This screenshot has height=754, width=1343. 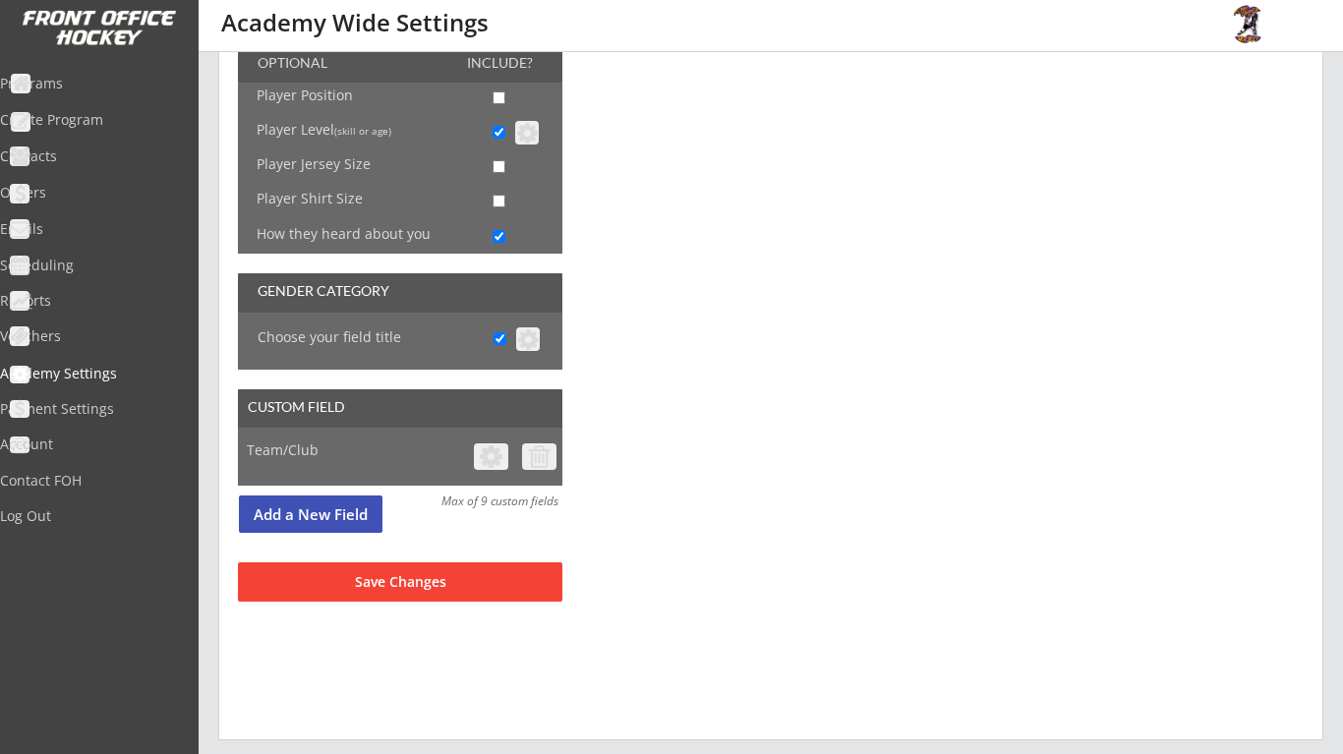 What do you see at coordinates (326, 95) in the screenshot?
I see `div: Player Position` at bounding box center [326, 95].